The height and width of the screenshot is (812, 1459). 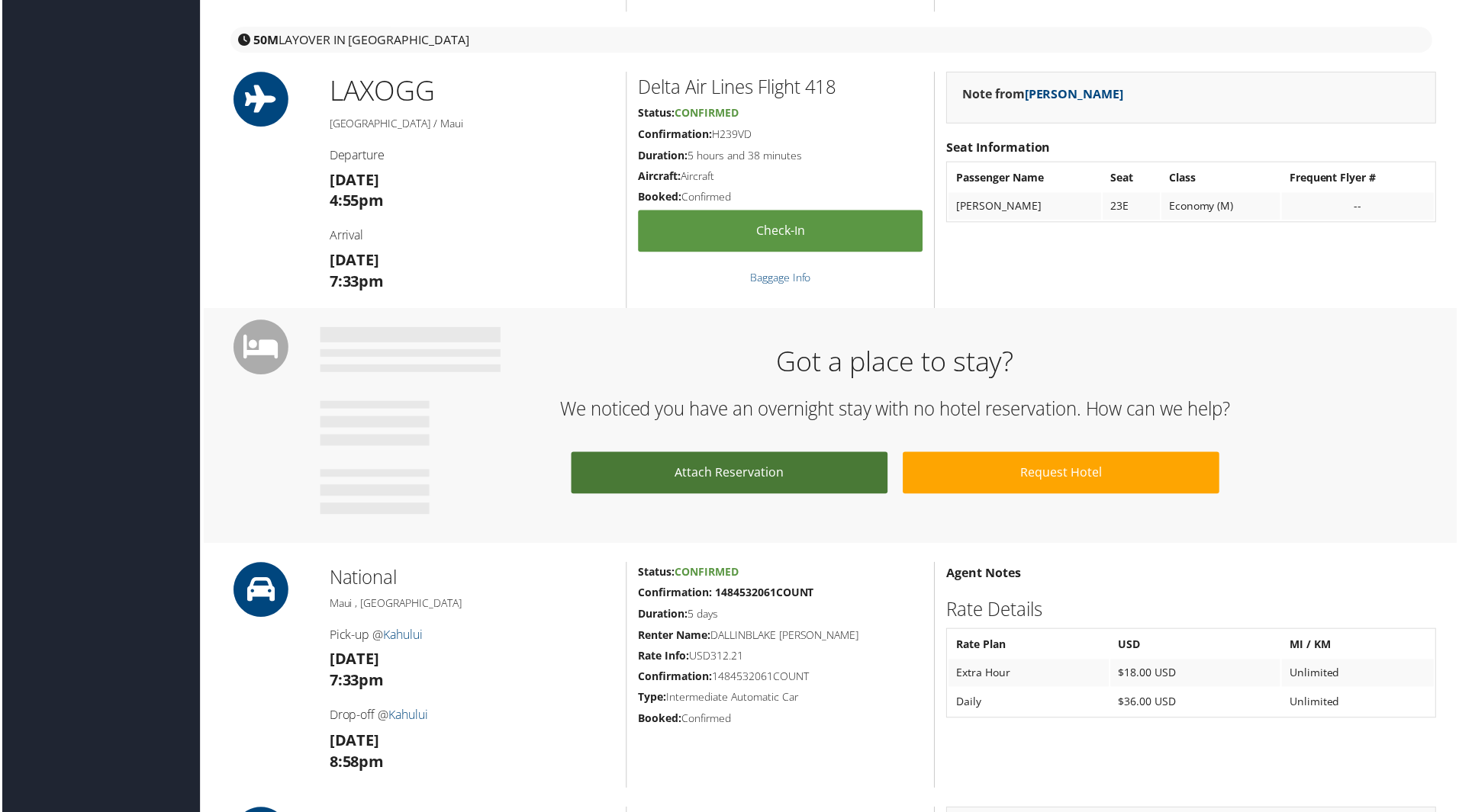 I want to click on h1: LAX OGG, so click(x=471, y=91).